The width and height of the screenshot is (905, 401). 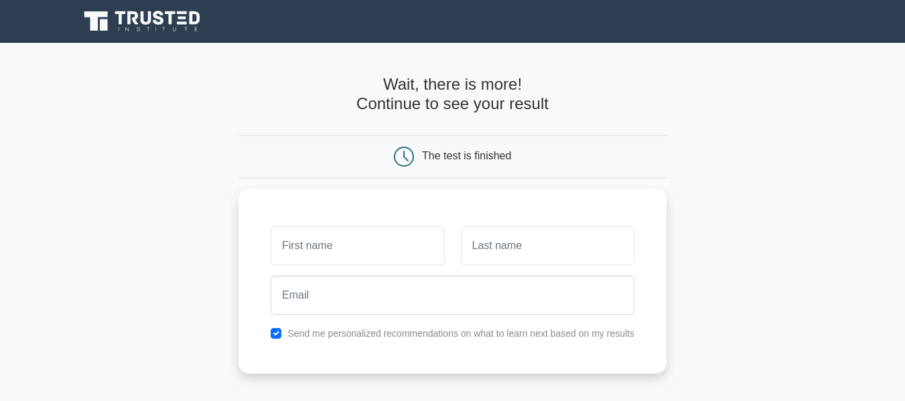 What do you see at coordinates (357, 246) in the screenshot?
I see `input: First name` at bounding box center [357, 246].